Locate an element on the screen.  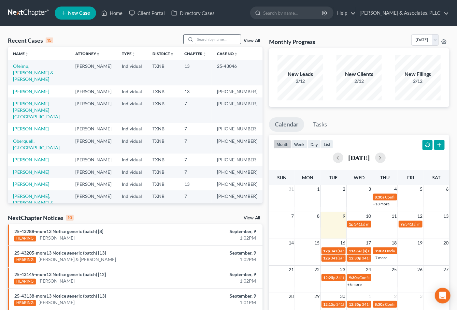
span: 10 is located at coordinates (369, 216).